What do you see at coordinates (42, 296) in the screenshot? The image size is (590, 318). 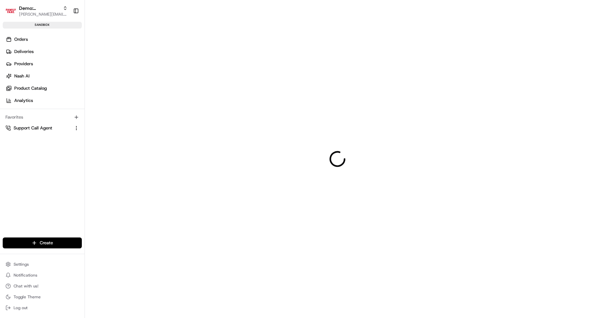 I see `button: Toggle Theme` at bounding box center [42, 296].